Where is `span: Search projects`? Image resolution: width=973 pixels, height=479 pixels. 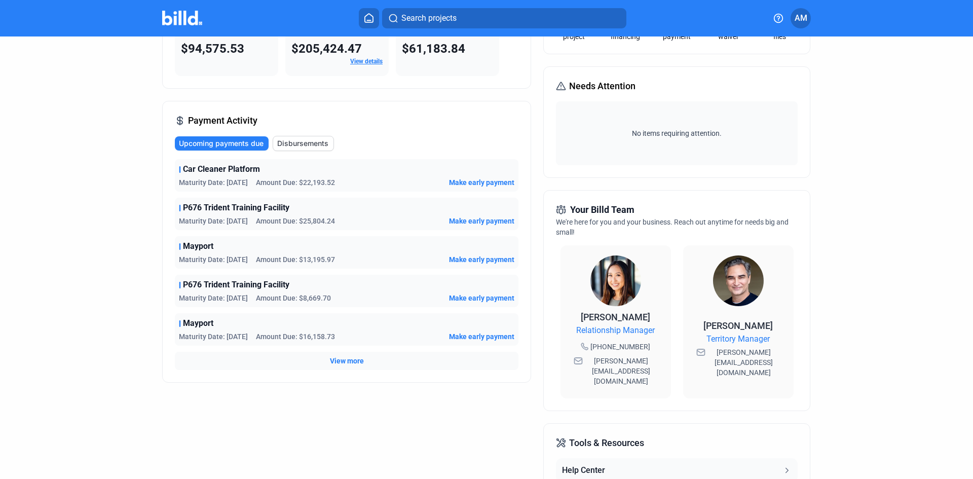 span: Search projects is located at coordinates (429, 18).